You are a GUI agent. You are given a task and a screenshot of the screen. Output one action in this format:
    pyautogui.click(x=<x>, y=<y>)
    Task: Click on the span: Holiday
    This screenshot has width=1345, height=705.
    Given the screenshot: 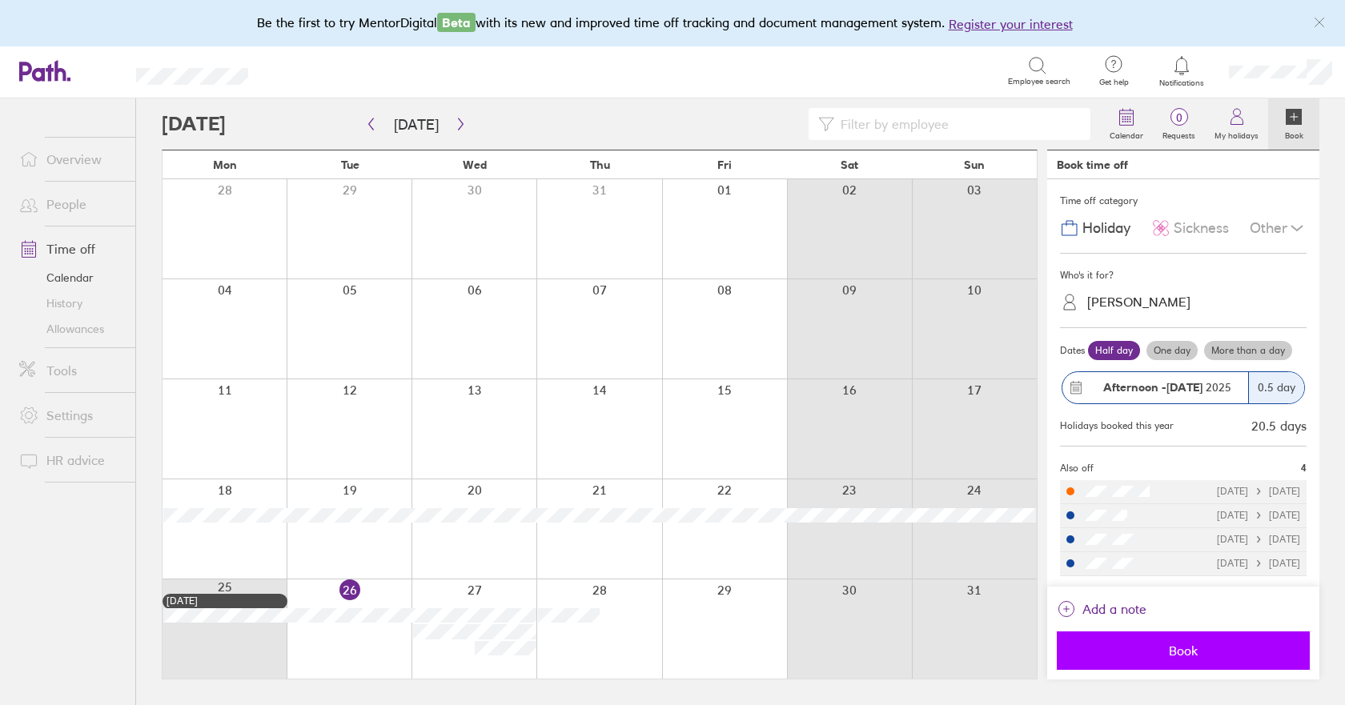 What is the action you would take?
    pyautogui.click(x=1107, y=228)
    